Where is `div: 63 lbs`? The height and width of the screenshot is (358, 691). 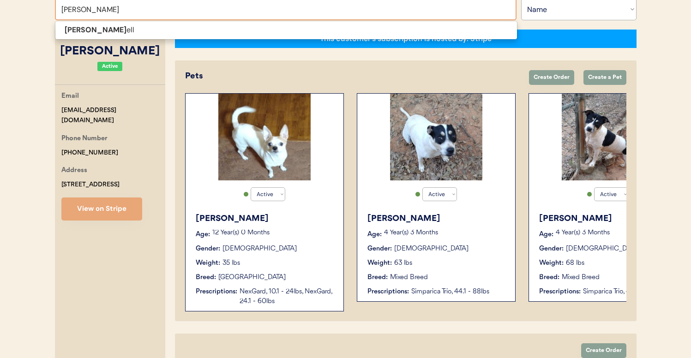 div: 63 lbs is located at coordinates (403, 263).